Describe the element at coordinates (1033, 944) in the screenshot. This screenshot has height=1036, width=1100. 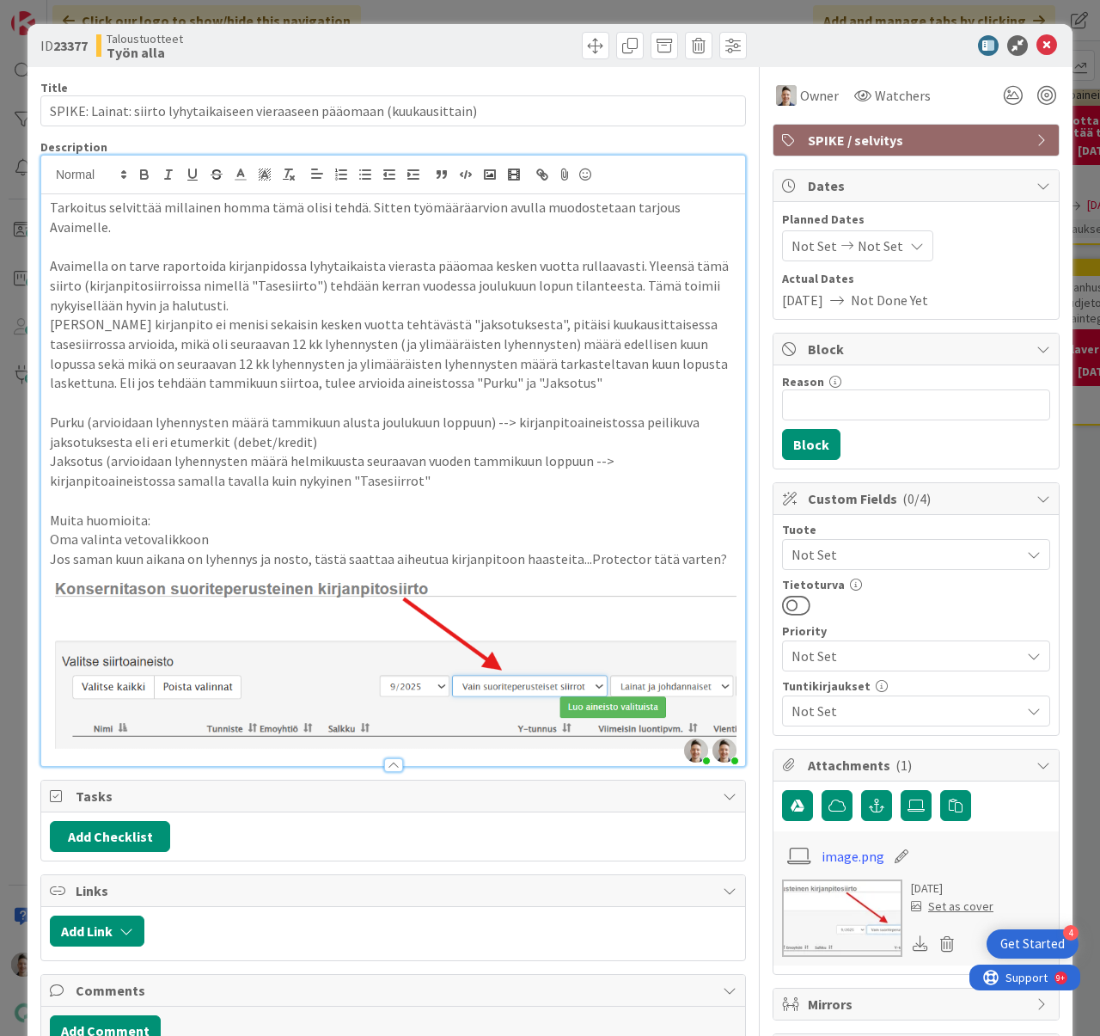
I see `div: Get Started` at that location.